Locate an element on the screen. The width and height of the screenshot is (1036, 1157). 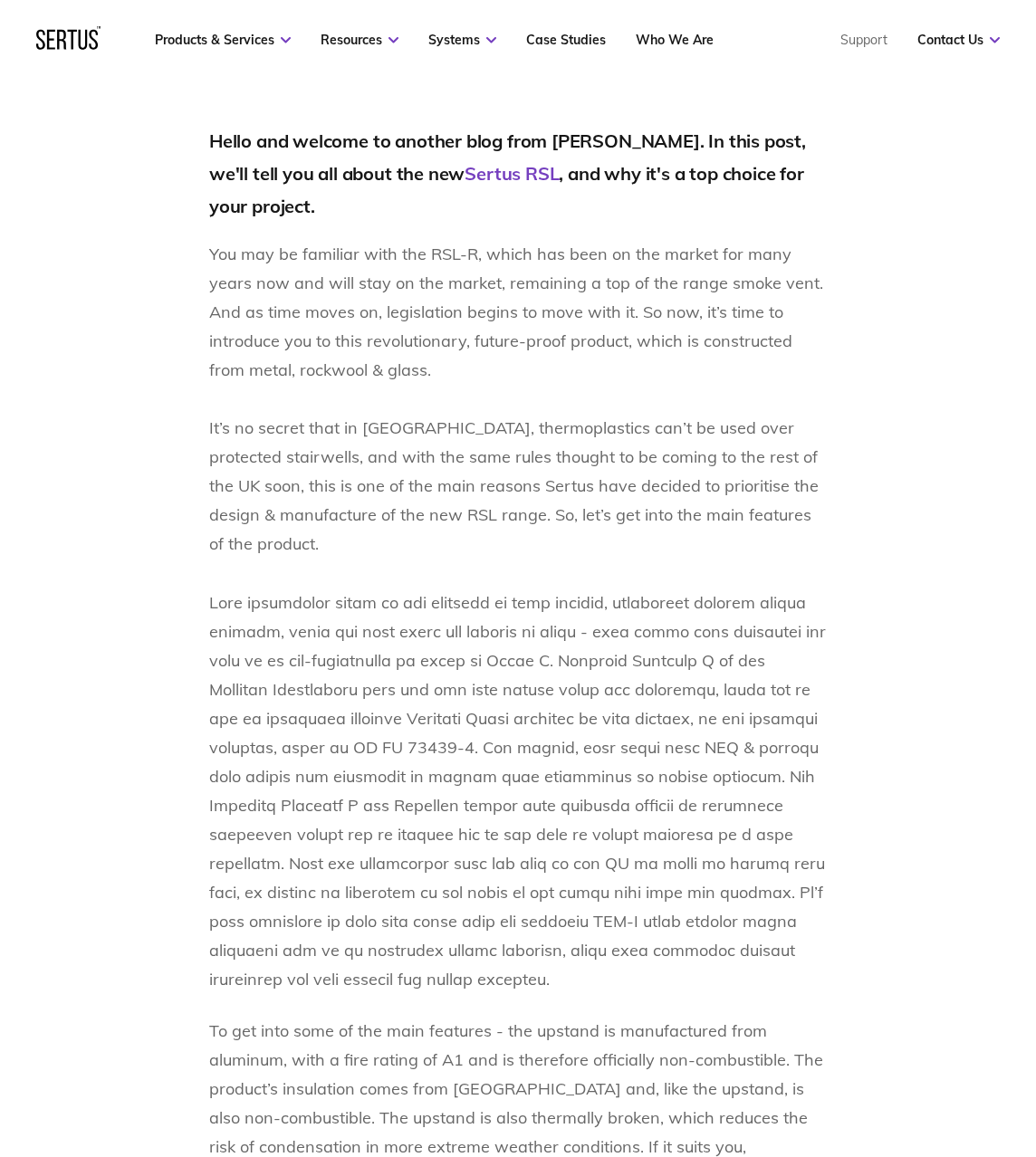
a: Sertus RSL is located at coordinates (511, 173).